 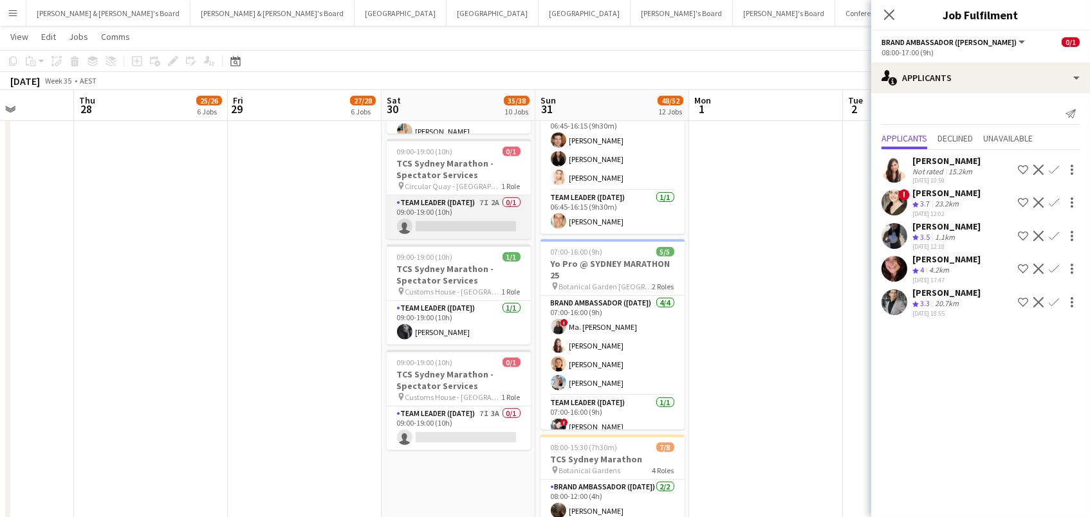 What do you see at coordinates (904, 138) in the screenshot?
I see `span: Applicants` at bounding box center [904, 138].